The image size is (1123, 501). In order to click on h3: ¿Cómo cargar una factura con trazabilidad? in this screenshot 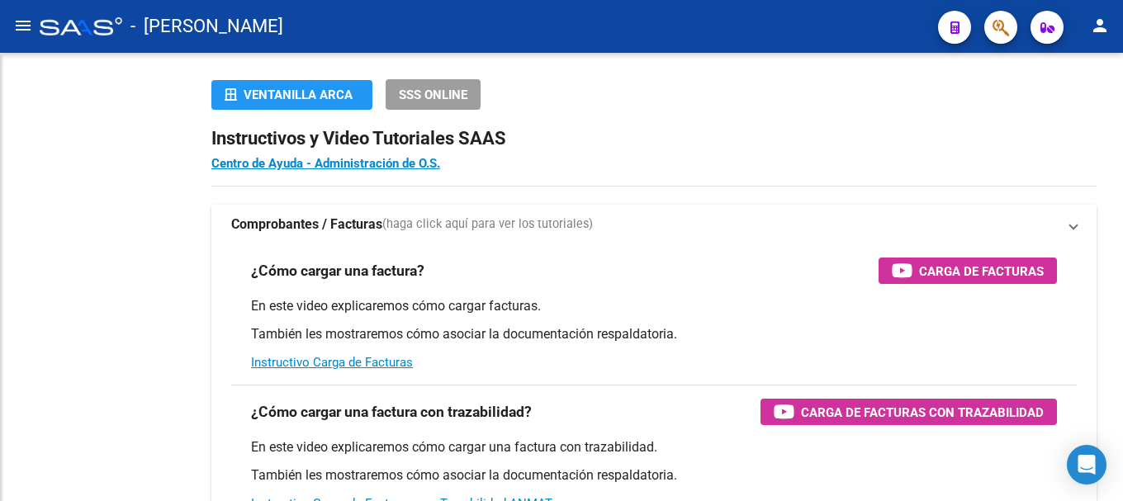, I will do `click(391, 412)`.